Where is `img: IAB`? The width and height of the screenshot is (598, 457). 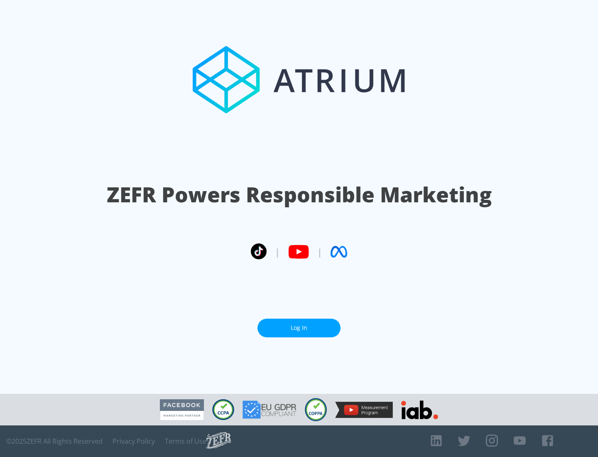
img: IAB is located at coordinates (420, 410).